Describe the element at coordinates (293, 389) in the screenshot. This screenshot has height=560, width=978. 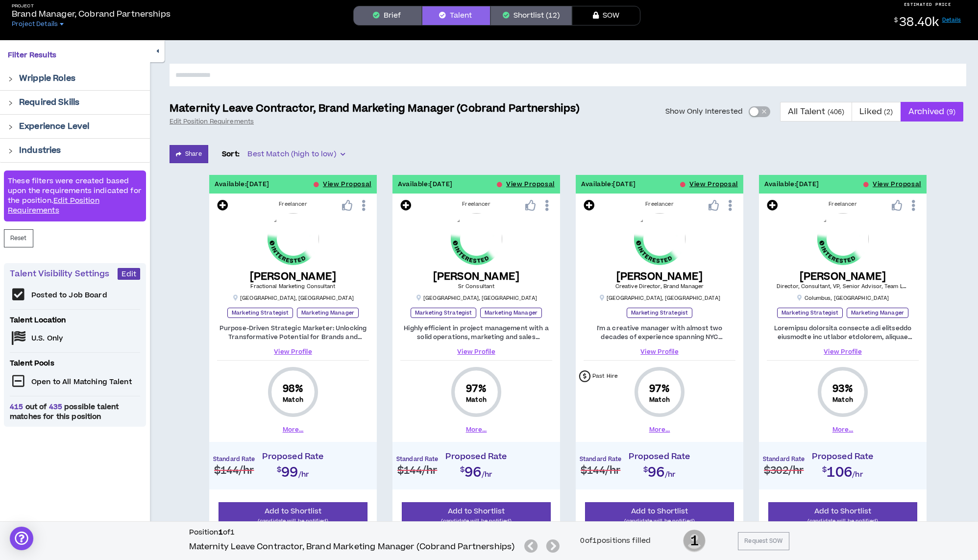
I see `span: 98 %` at that location.